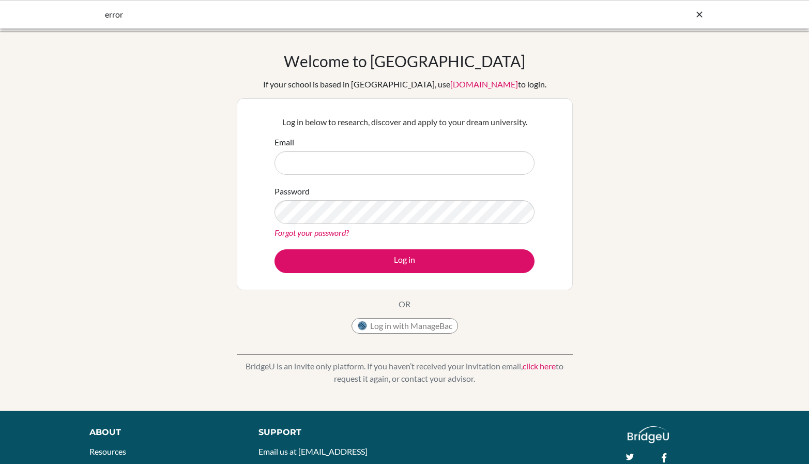  What do you see at coordinates (649, 434) in the screenshot?
I see `img: logo_white@2x-f4f0deed5e89b7ecb1c2cc34c3e3d731f90f0f143d5ea2071677605dd97b5244.png` at bounding box center [649, 434].